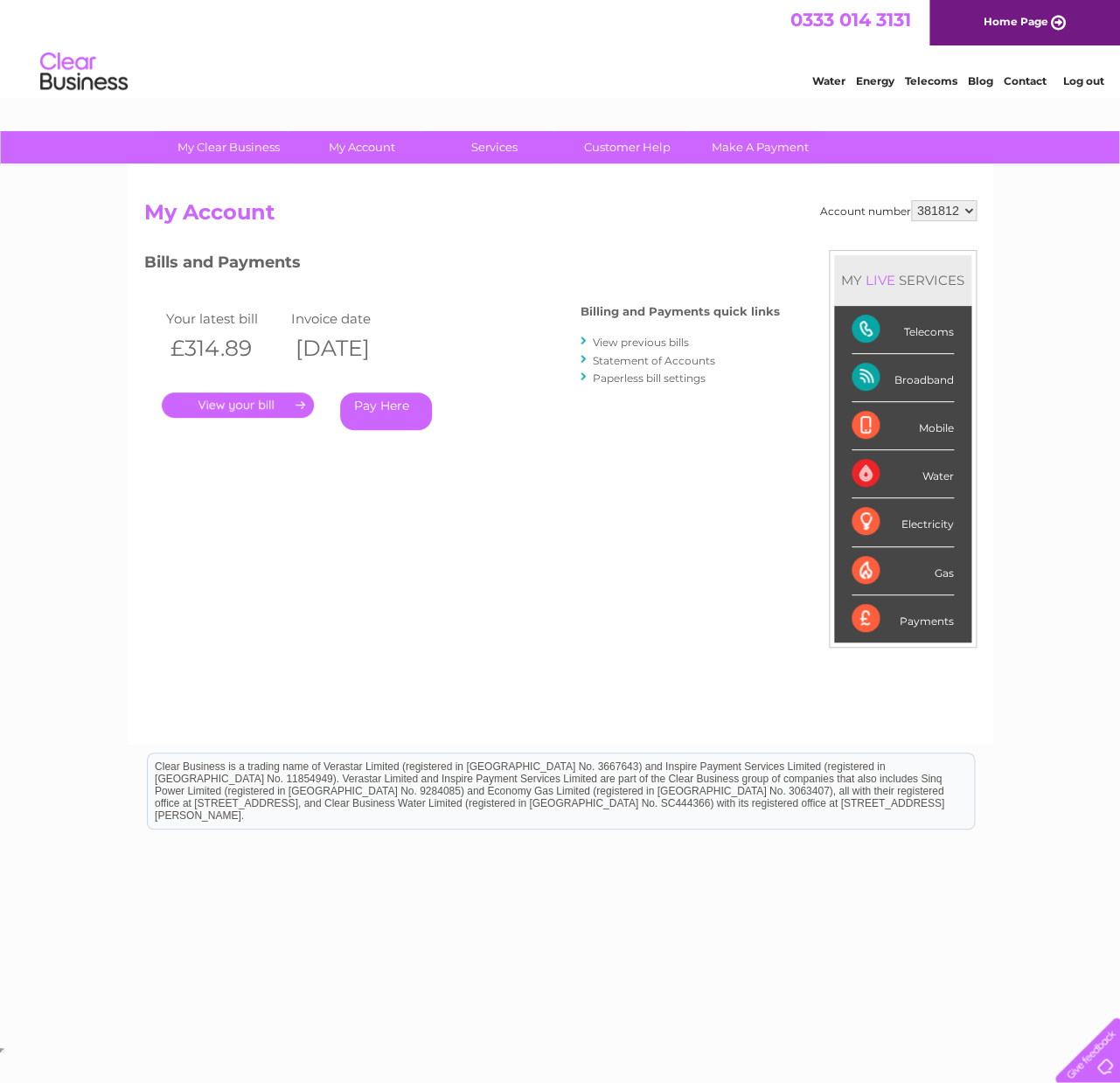 This screenshot has width=1120, height=1083. I want to click on div: Water, so click(903, 474).